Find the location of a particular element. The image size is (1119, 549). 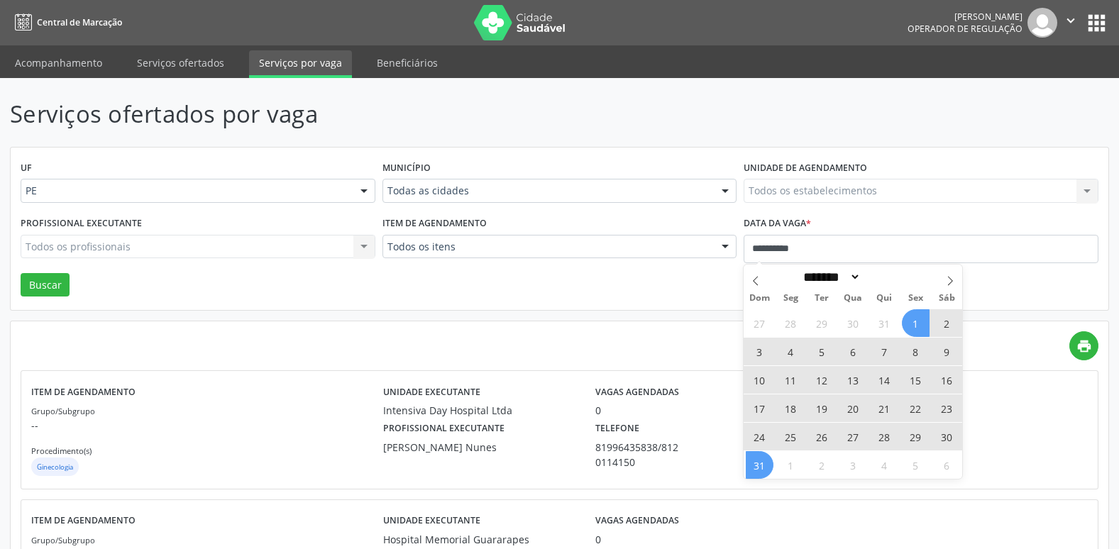

span: Ter is located at coordinates (822, 298).